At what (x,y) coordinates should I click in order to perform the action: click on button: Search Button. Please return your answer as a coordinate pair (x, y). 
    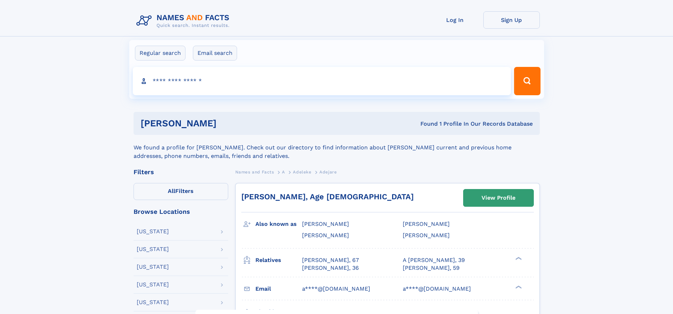
    Looking at the image, I should click on (527, 81).